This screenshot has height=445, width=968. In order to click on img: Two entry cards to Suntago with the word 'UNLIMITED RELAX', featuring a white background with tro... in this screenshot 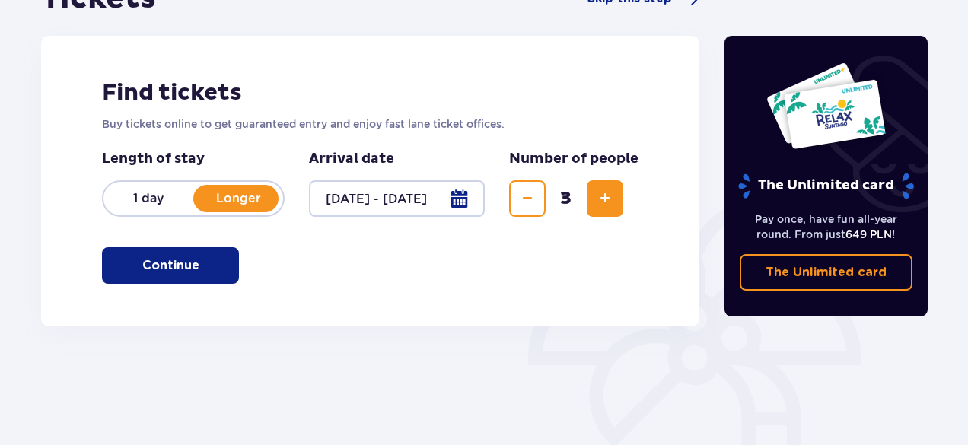, I will do `click(826, 106)`.